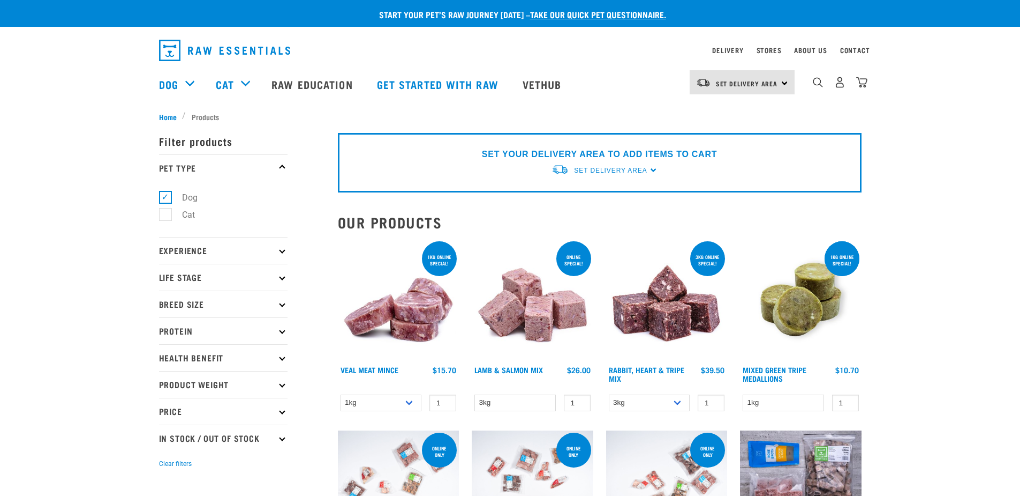  What do you see at coordinates (223, 438) in the screenshot?
I see `p: In Stock / Out Of Stock` at bounding box center [223, 438].